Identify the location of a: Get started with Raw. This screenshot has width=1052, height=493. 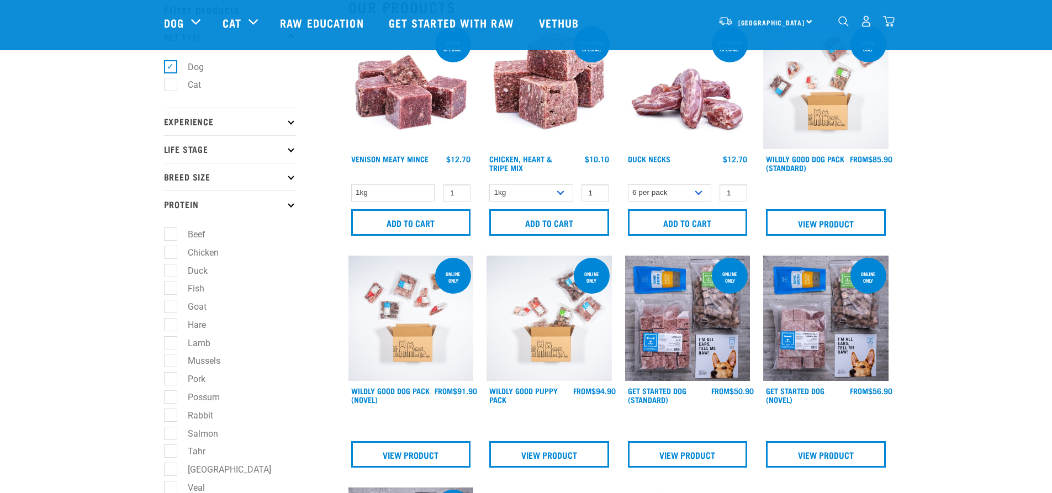
(453, 23).